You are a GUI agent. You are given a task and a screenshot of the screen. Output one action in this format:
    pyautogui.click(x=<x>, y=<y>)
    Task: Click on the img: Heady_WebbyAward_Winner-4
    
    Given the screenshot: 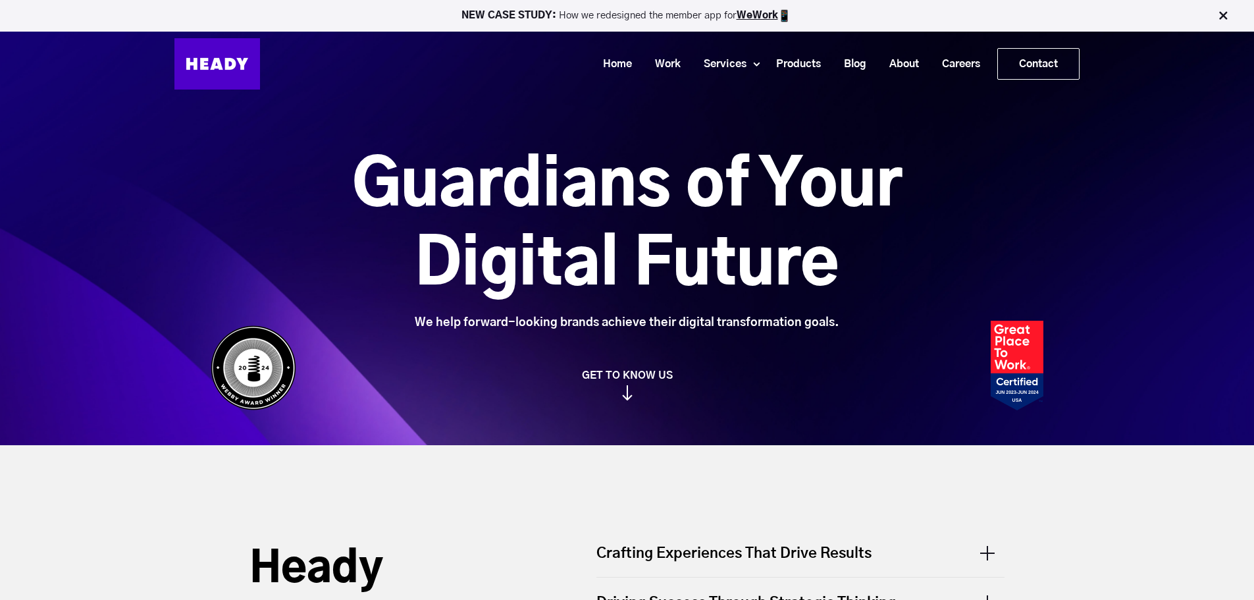 What is the action you would take?
    pyautogui.click(x=253, y=367)
    